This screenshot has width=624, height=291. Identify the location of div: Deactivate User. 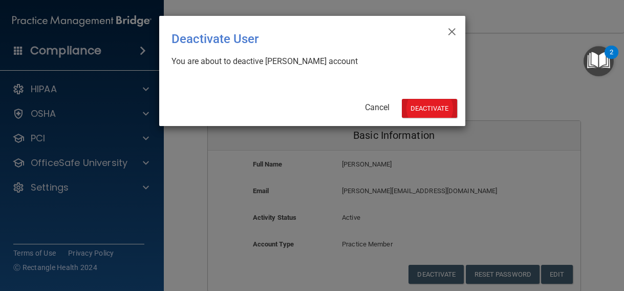
(291, 39).